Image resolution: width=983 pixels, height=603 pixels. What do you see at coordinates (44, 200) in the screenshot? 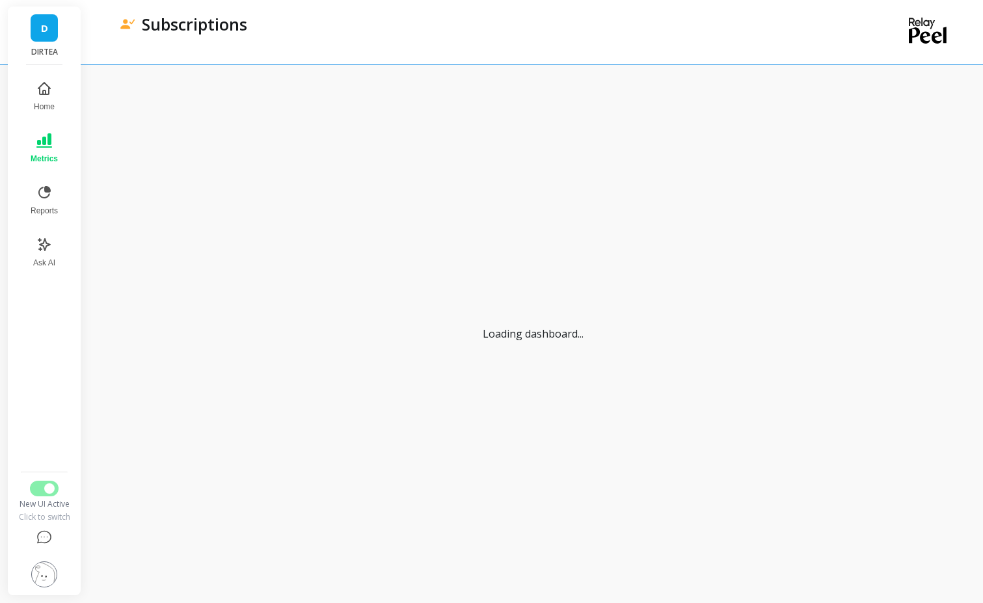
I see `button: Reports` at bounding box center [44, 200].